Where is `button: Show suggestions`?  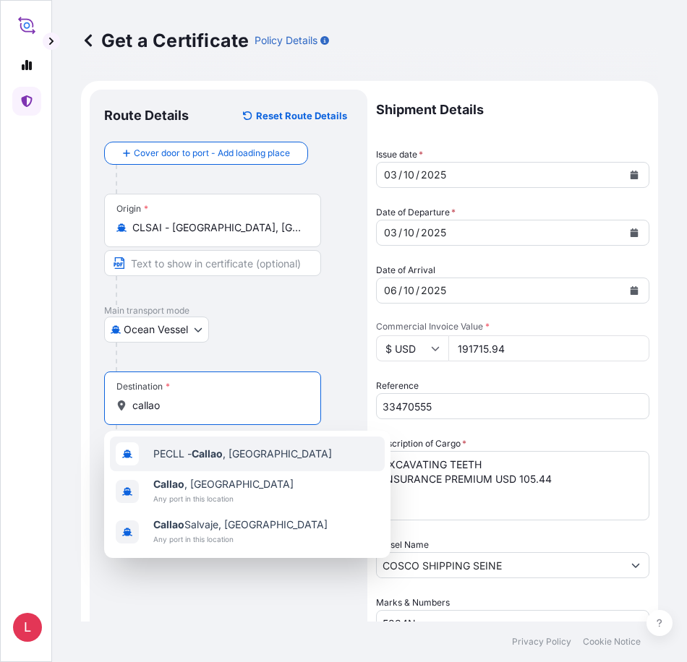 button: Show suggestions is located at coordinates (635, 565).